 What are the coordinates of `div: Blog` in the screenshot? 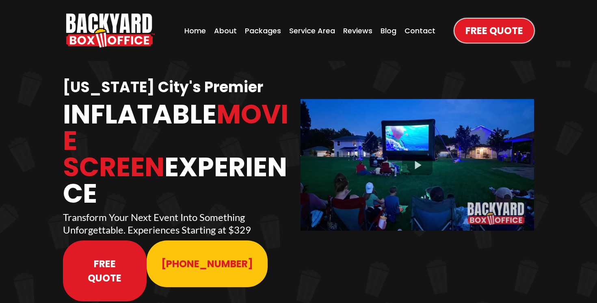 It's located at (388, 30).